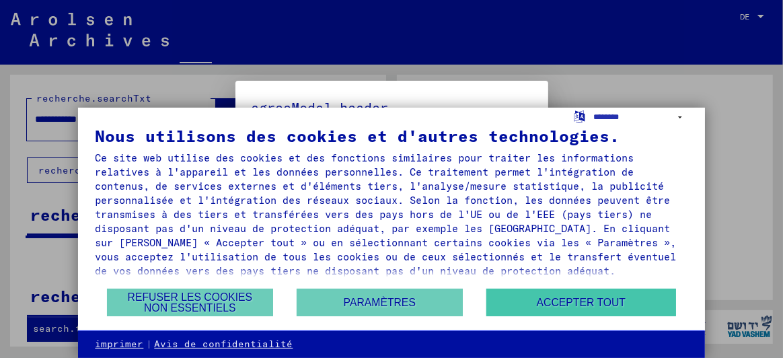 The image size is (783, 358). What do you see at coordinates (579, 115) in the screenshot?
I see `label: Sélectionnez la langue` at bounding box center [579, 115].